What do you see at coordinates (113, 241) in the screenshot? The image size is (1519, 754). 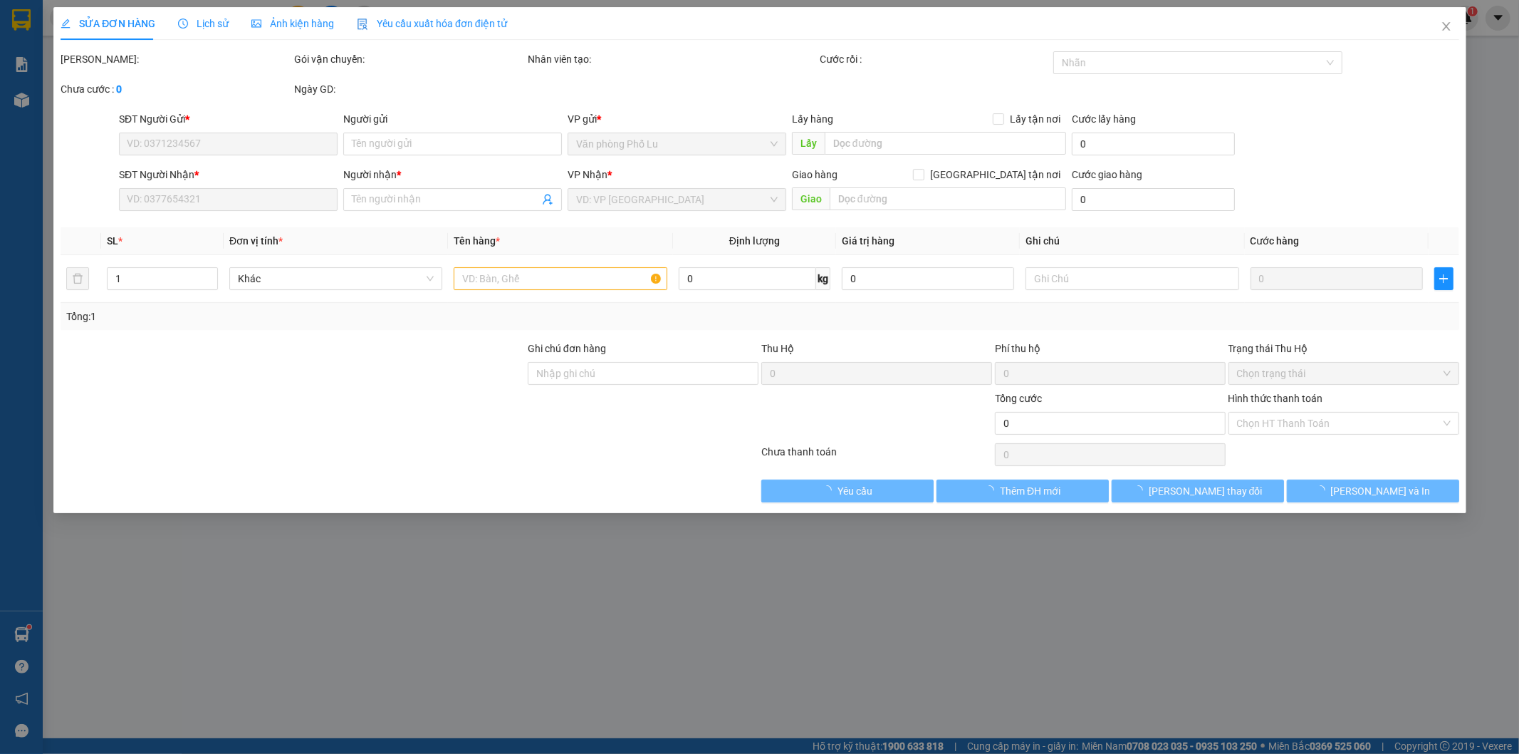 I see `span: SL` at bounding box center [113, 241].